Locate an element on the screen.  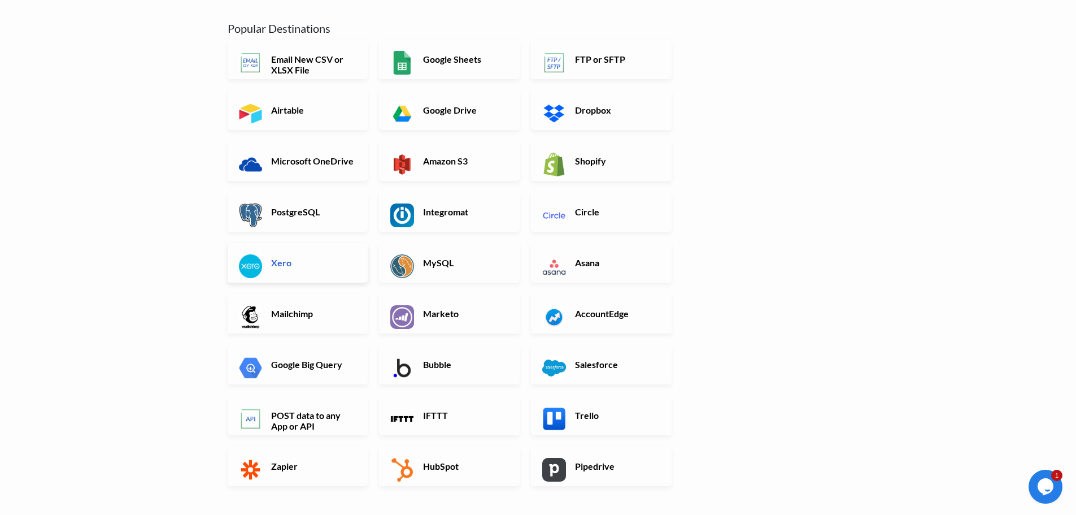
h6: PostgreSQL is located at coordinates (312, 211).